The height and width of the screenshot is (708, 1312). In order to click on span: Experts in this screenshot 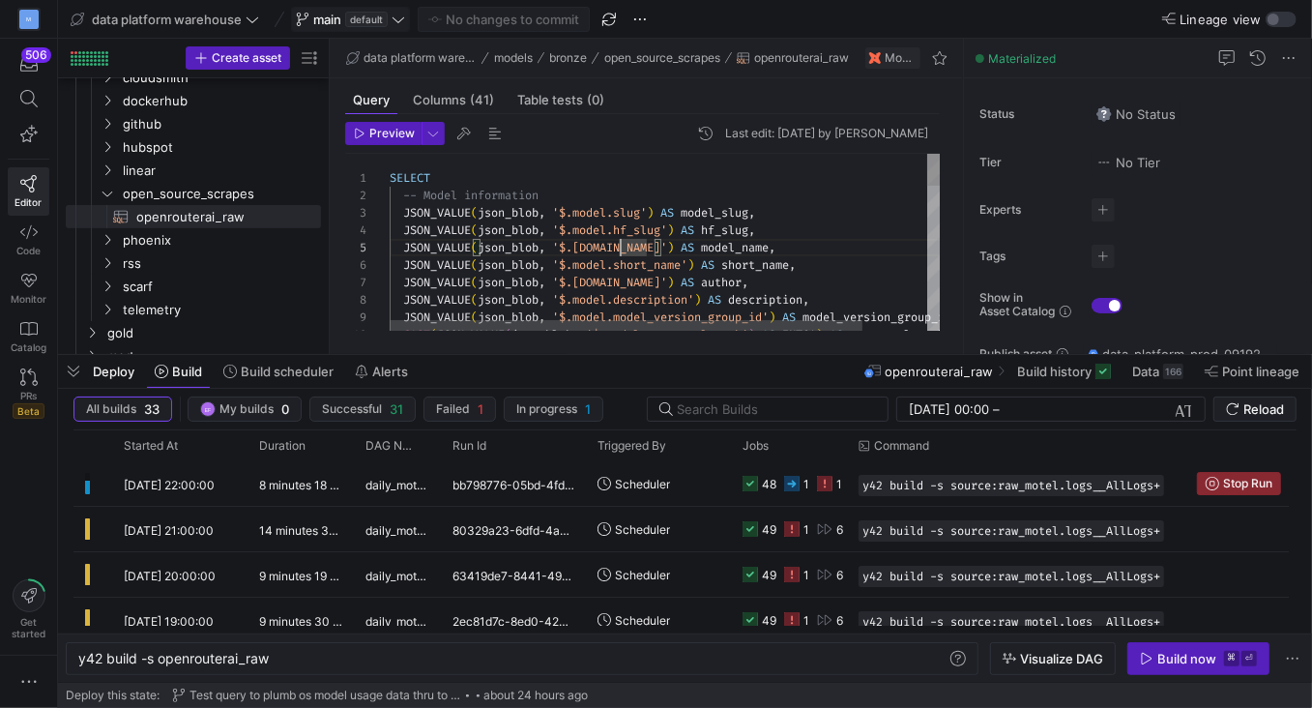, I will do `click(1028, 210)`.